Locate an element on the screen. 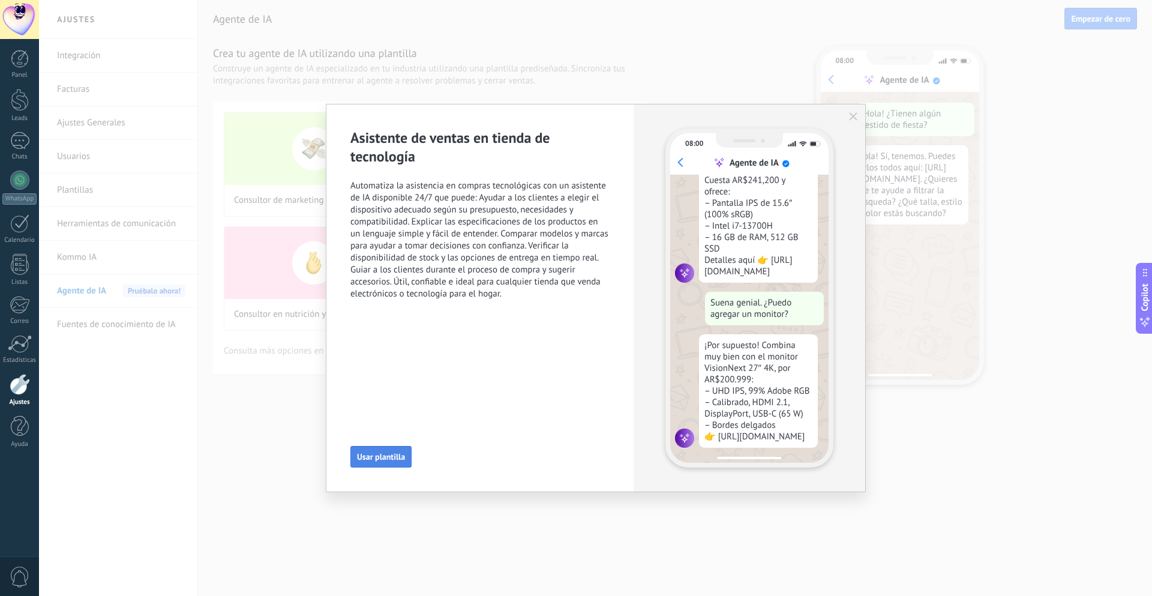 This screenshot has width=1152, height=596. div: 08:00 is located at coordinates (694, 143).